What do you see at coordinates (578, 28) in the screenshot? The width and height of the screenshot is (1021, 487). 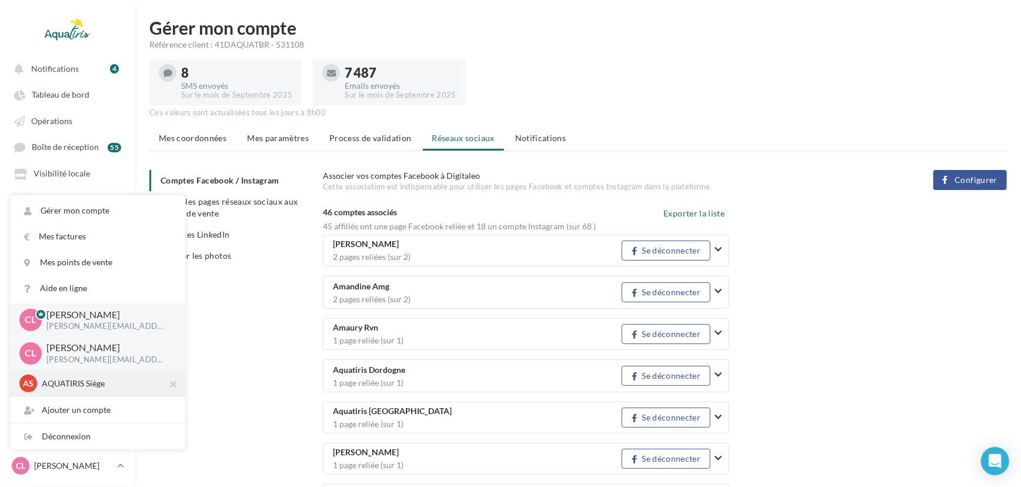 I see `h1: Gérer mon compte` at bounding box center [578, 28].